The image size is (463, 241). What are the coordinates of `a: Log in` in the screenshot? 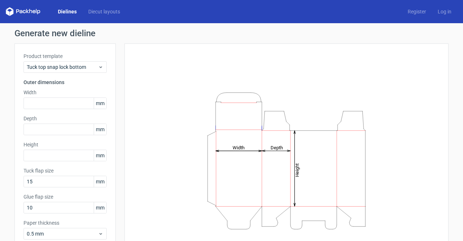 It's located at (444, 12).